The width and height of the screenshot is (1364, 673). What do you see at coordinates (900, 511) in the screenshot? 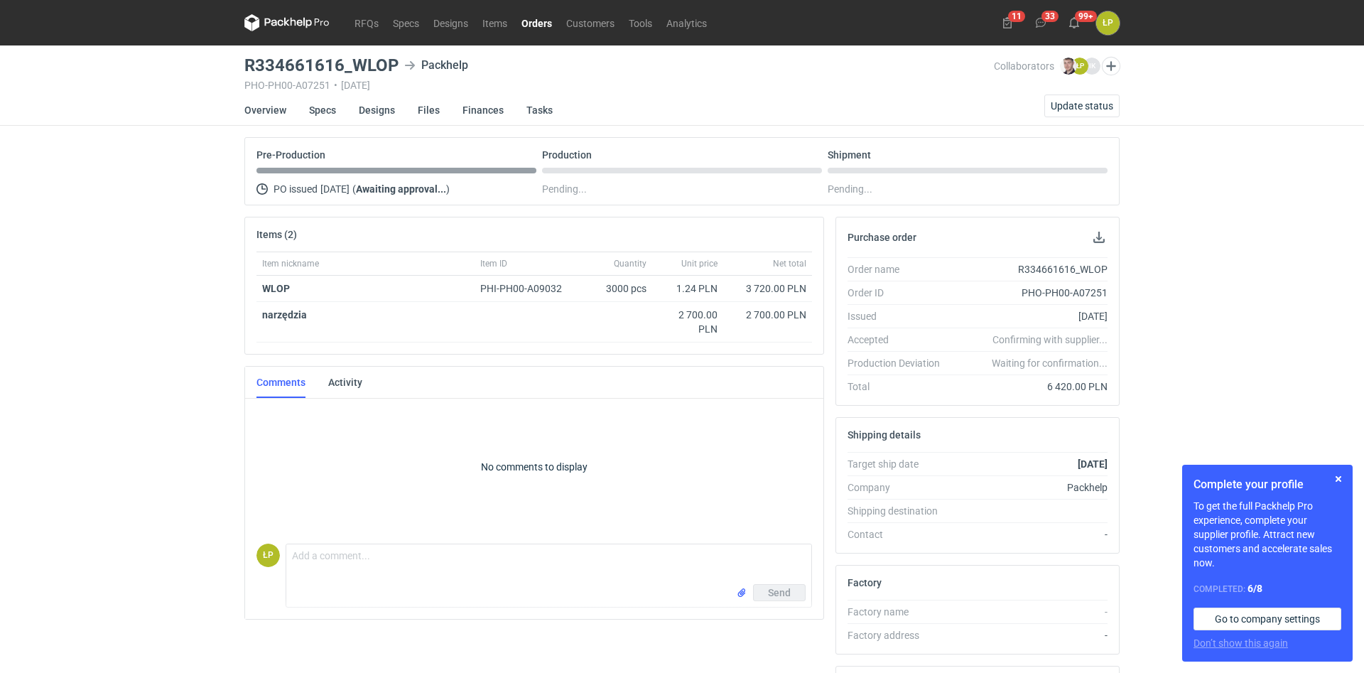
I see `div: Shipping destination` at bounding box center [900, 511].